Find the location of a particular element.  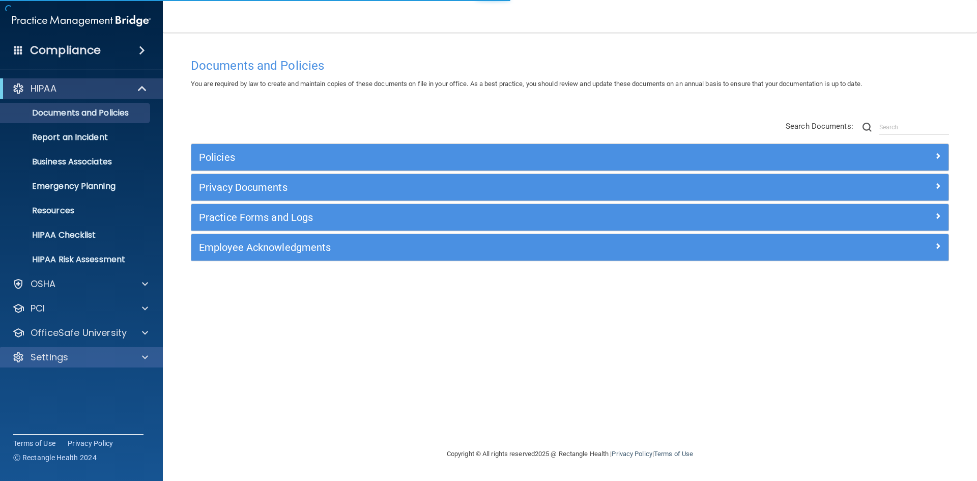

a: OSHA is located at coordinates (80, 284).